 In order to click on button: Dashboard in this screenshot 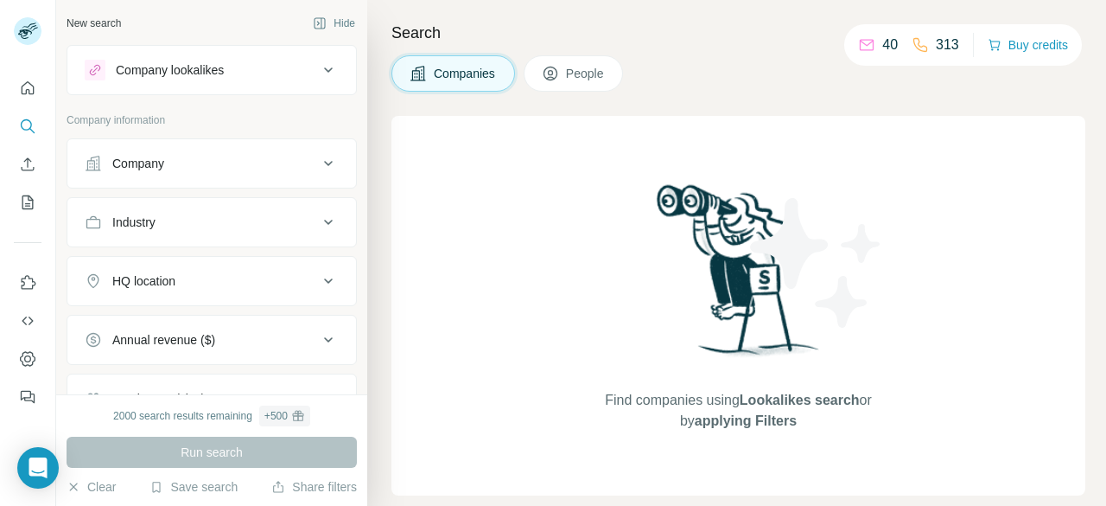, I will do `click(28, 359)`.